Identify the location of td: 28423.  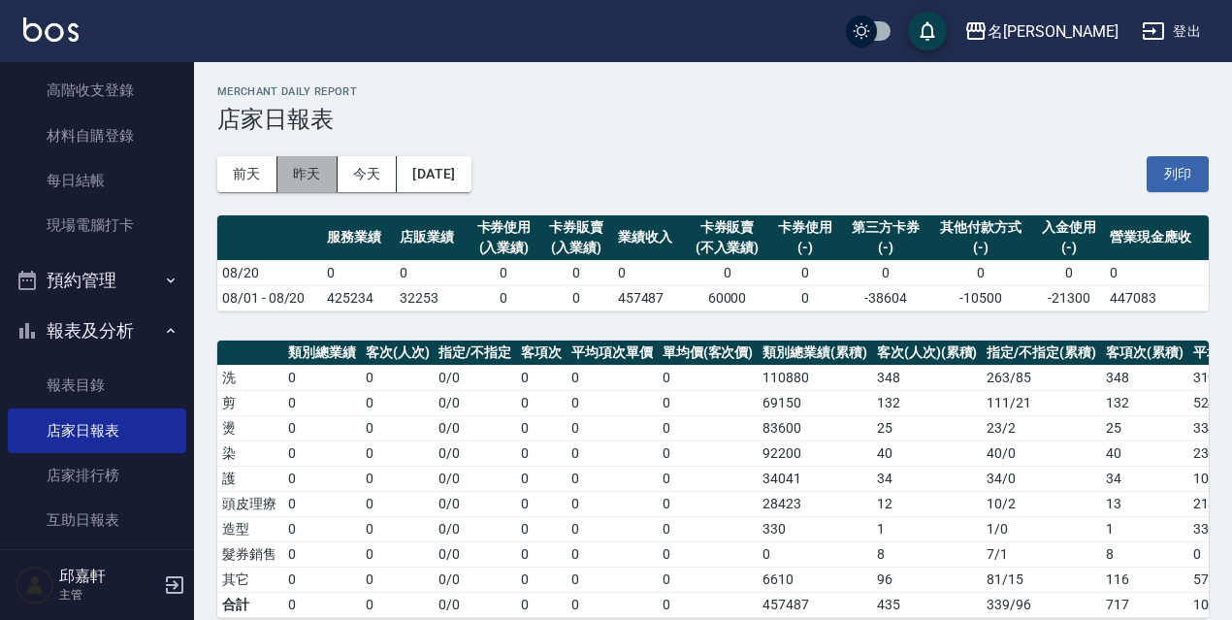
(815, 504).